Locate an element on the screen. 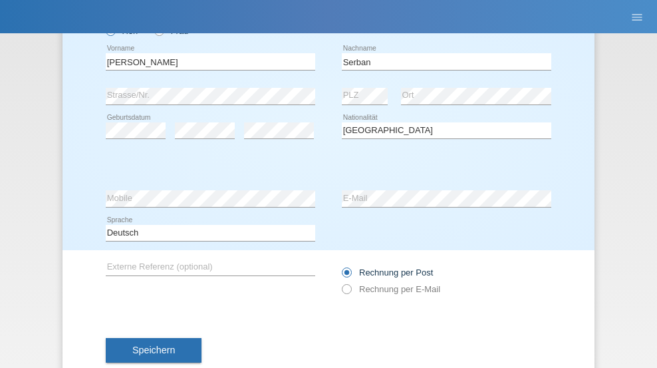 This screenshot has height=368, width=657. i: menu is located at coordinates (637, 17).